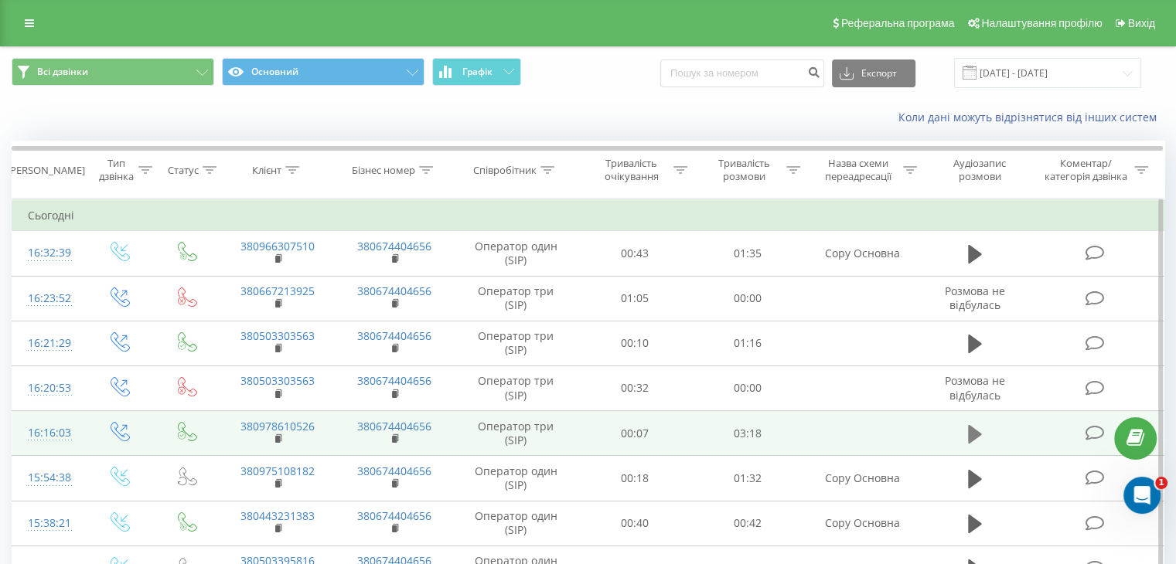  I want to click on td: 01:32, so click(747, 478).